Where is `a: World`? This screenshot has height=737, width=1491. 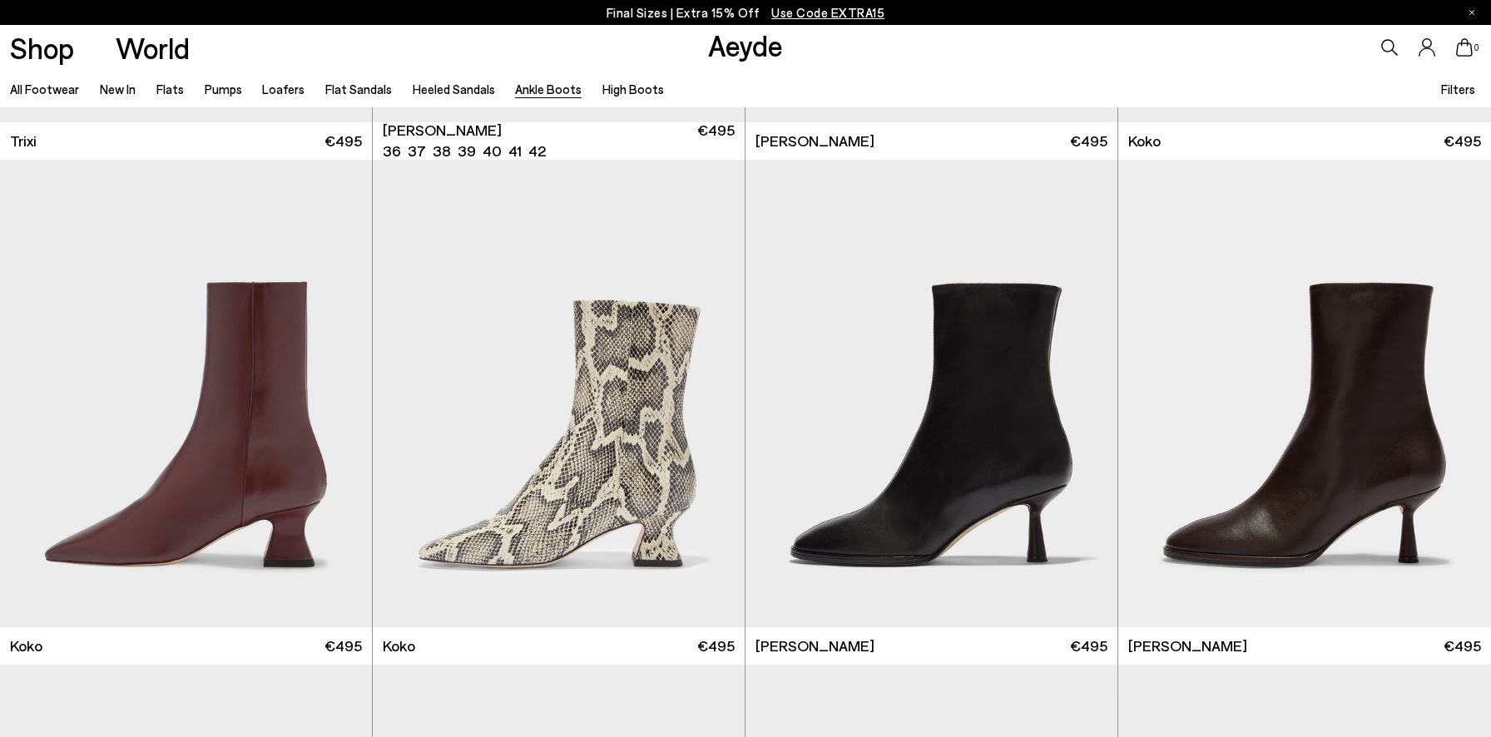
a: World is located at coordinates (152, 47).